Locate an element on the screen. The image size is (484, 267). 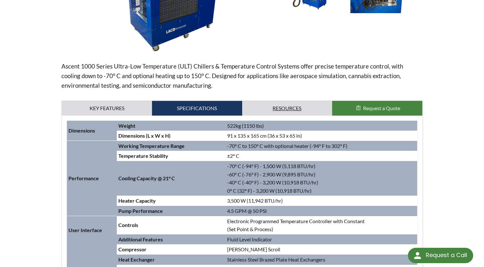
td: Stainless Steel Brazed Plate Heat Exchangers is located at coordinates (321, 260).